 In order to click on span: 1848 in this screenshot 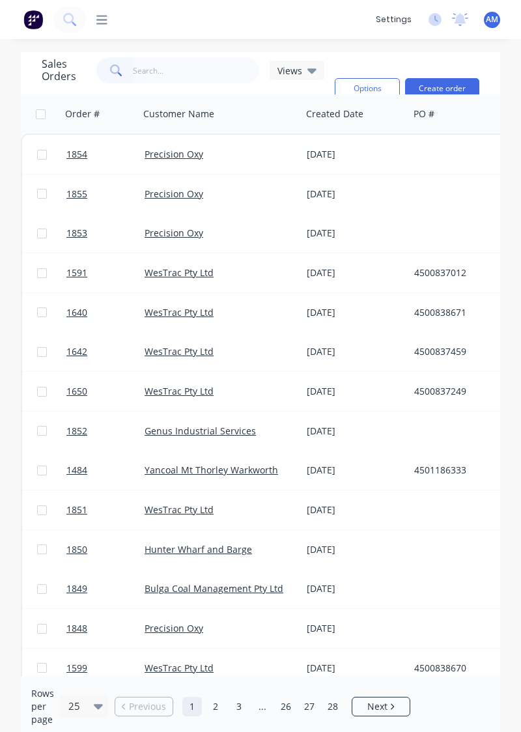, I will do `click(77, 629)`.